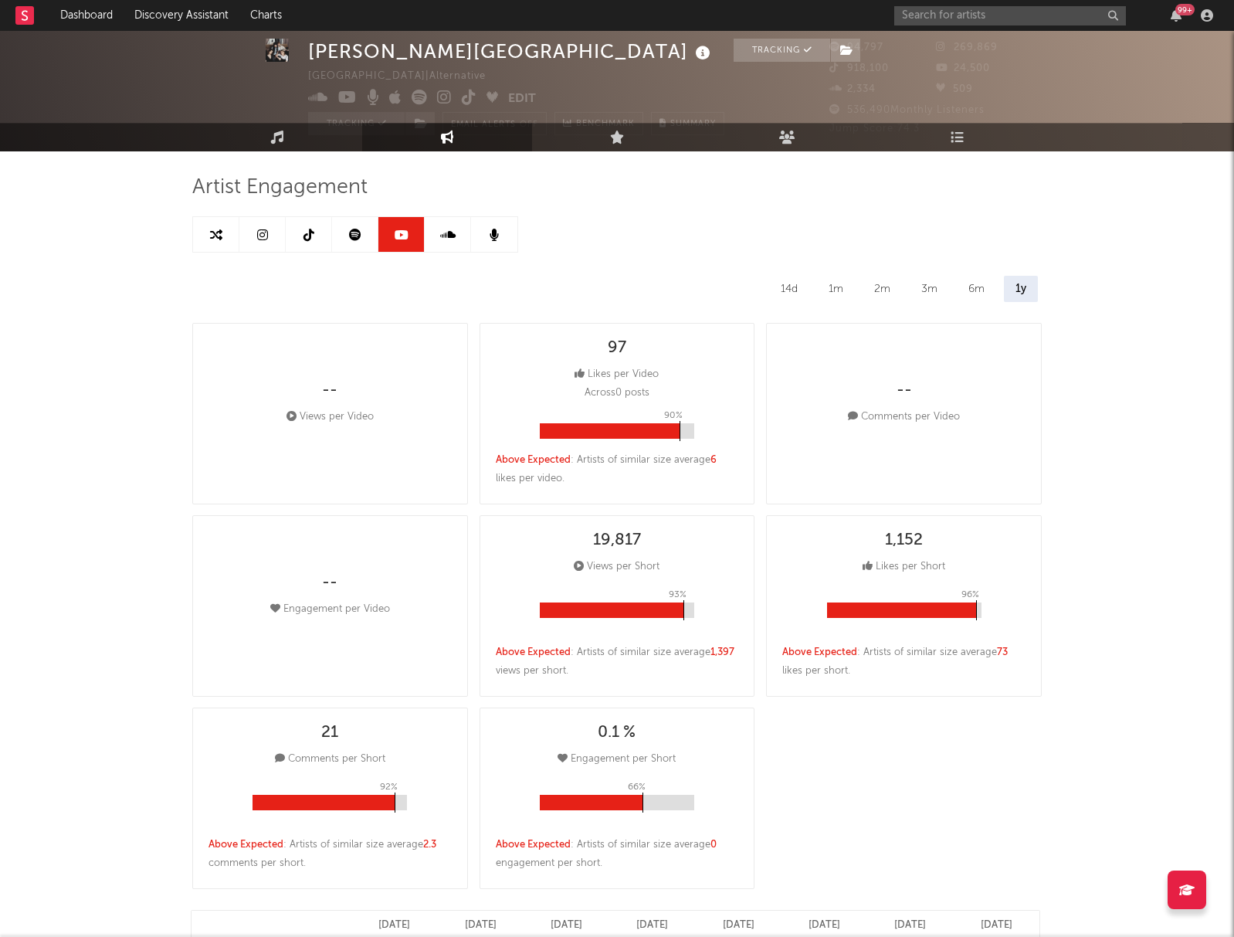 The image size is (1234, 937). Describe the element at coordinates (1176, 15) in the screenshot. I see `button: 99+` at that location.